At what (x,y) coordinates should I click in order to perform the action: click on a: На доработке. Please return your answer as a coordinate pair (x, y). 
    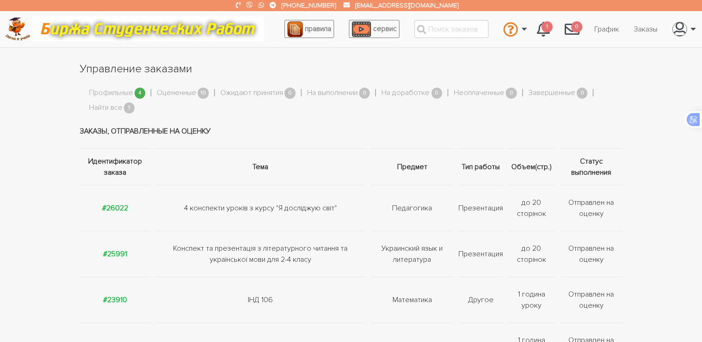
    Looking at the image, I should click on (405, 93).